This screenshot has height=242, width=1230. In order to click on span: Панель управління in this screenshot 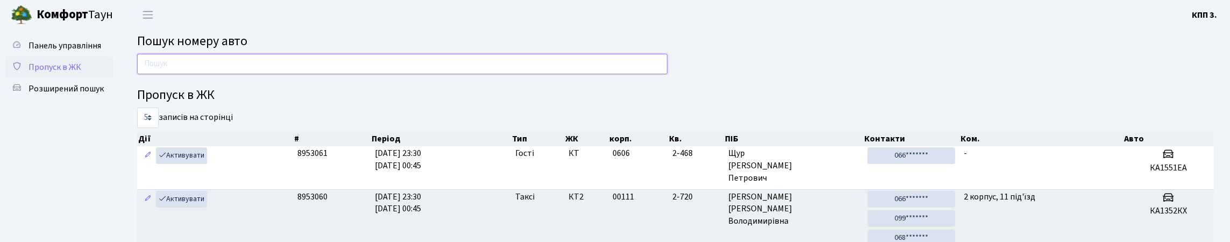, I will do `click(65, 46)`.